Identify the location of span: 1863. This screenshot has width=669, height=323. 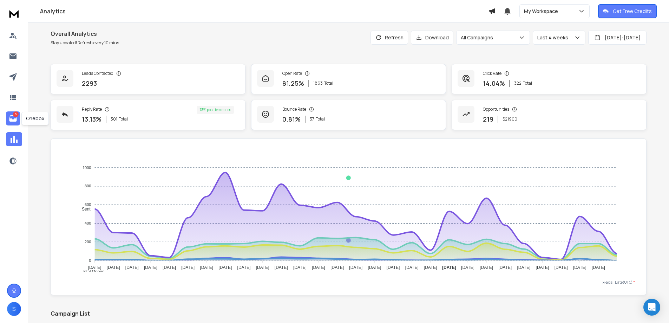
(318, 83).